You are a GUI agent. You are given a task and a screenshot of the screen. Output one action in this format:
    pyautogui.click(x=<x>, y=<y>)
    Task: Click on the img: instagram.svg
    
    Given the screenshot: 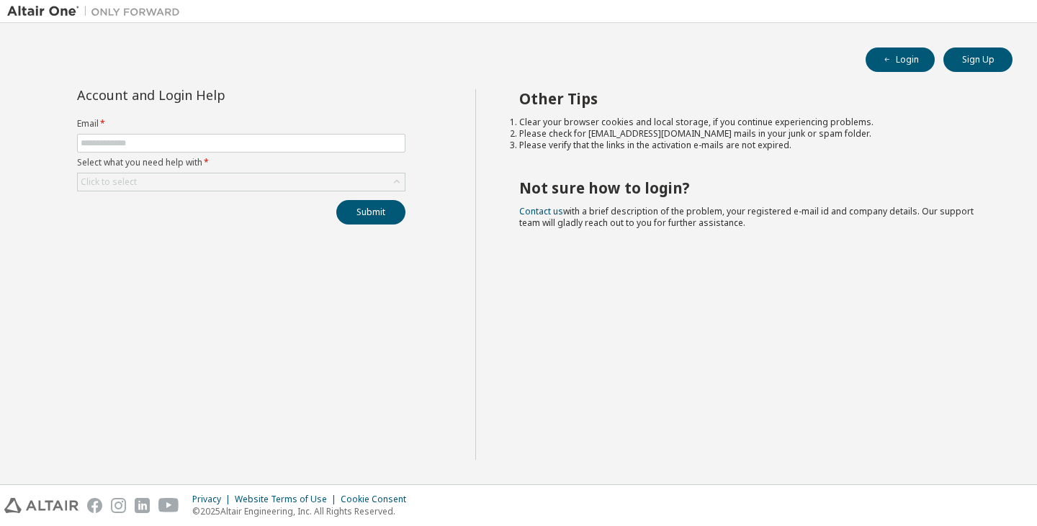 What is the action you would take?
    pyautogui.click(x=118, y=505)
    